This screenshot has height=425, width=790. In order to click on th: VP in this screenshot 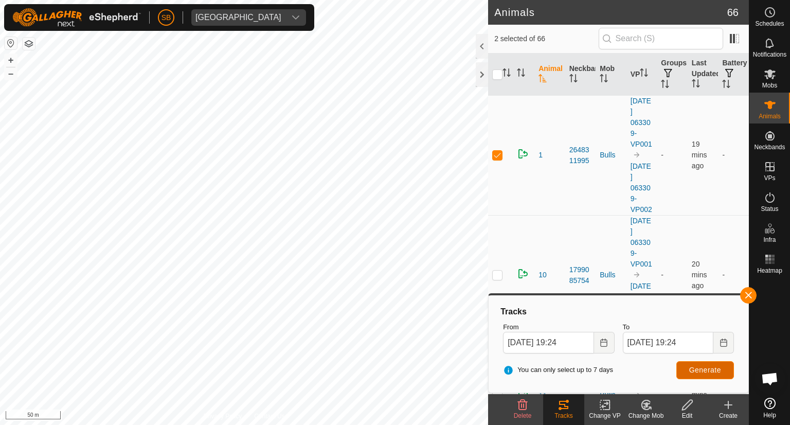, I will do `click(642, 75)`.